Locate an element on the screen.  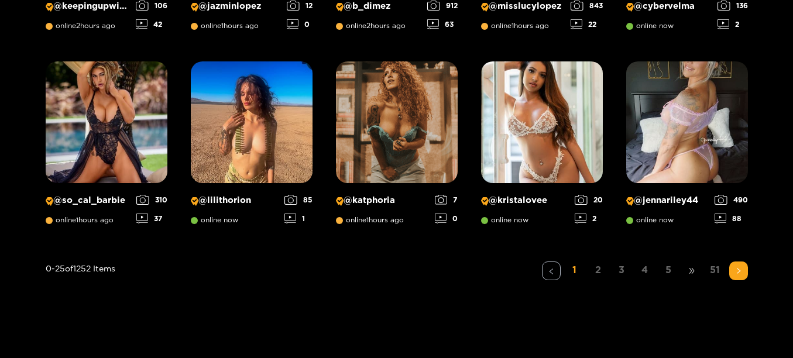
a: 51 is located at coordinates (715, 270).